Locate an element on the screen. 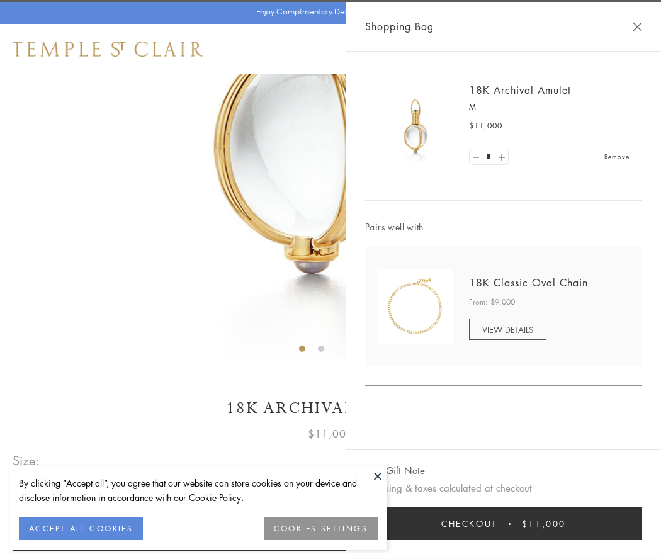 The height and width of the screenshot is (559, 661). button: Checkout $11,000 is located at coordinates (504, 524).